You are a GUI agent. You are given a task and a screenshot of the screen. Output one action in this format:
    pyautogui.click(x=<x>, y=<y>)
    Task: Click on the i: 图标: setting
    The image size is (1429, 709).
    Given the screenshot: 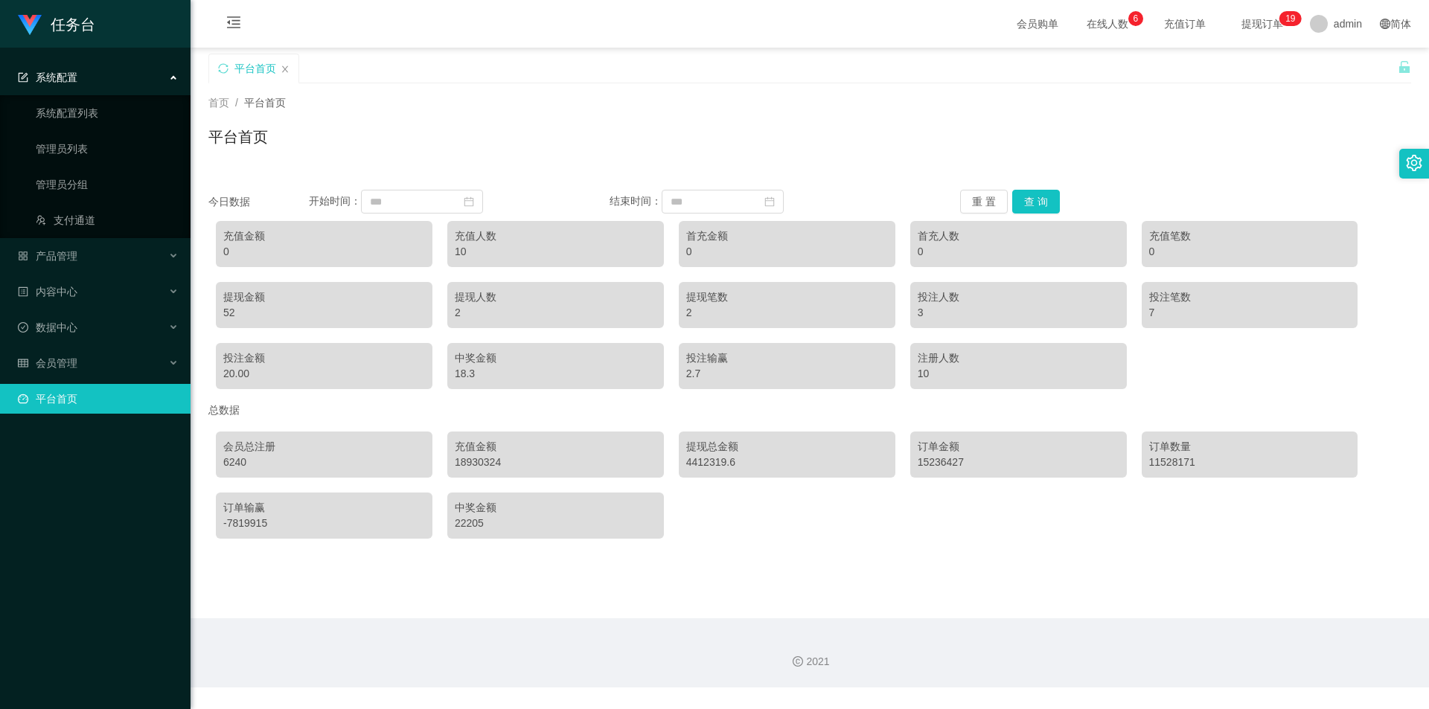 What is the action you would take?
    pyautogui.click(x=1414, y=163)
    